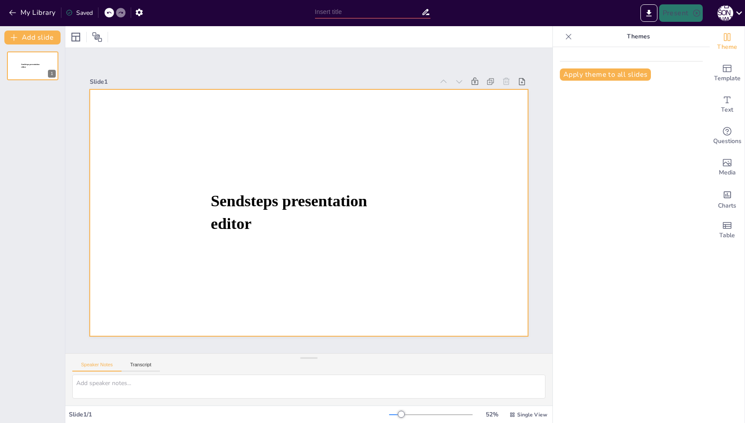 This screenshot has width=745, height=423. Describe the element at coordinates (727, 78) in the screenshot. I see `span: Template` at that location.